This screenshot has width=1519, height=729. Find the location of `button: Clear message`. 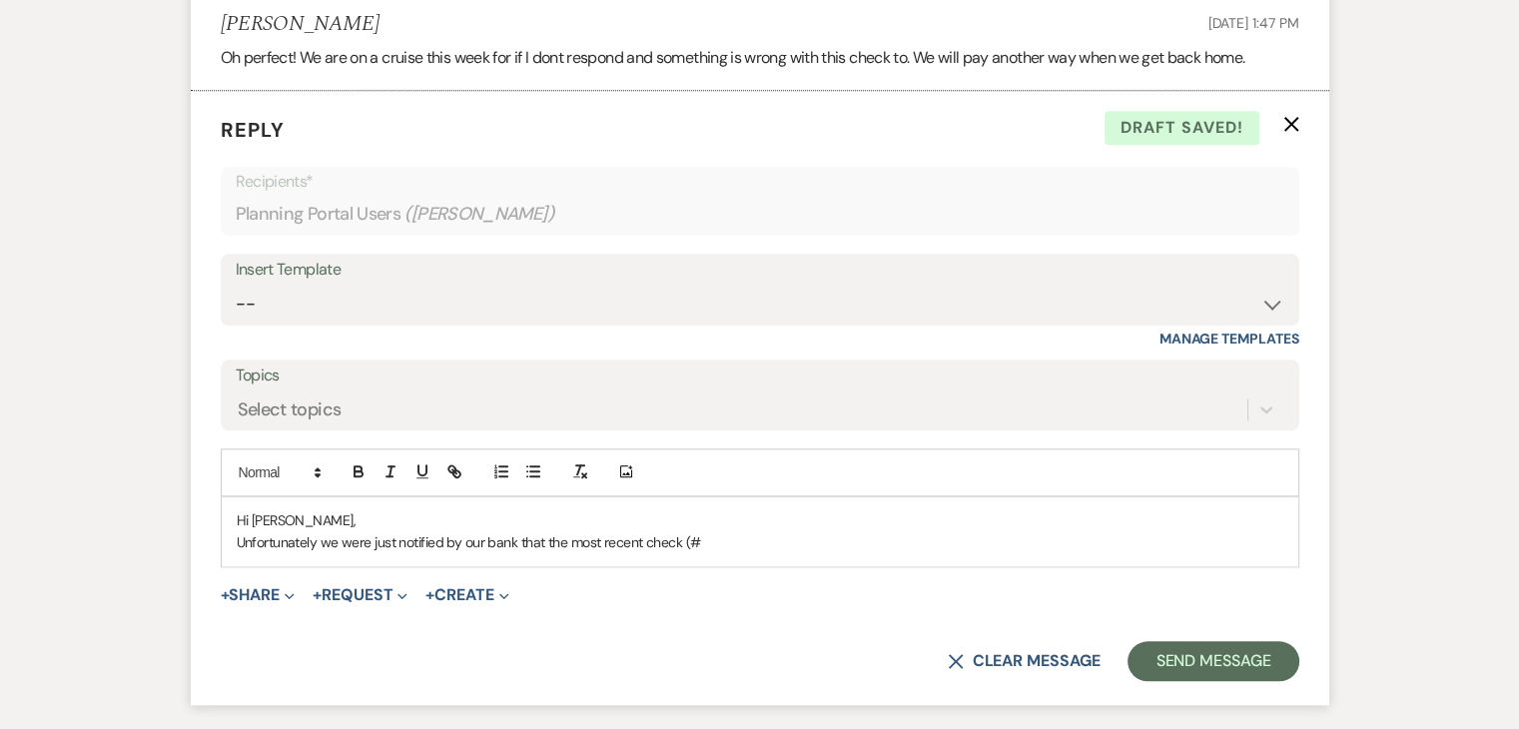

button: Clear message is located at coordinates (1023, 661).